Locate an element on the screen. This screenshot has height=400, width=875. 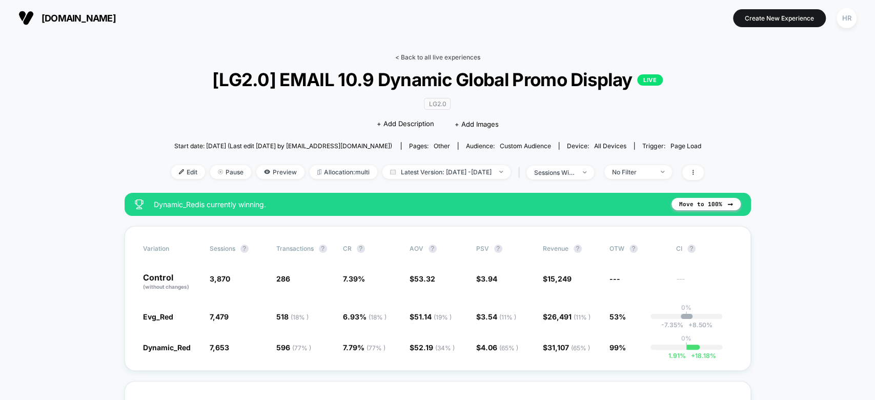
span: Preview is located at coordinates (280, 172).